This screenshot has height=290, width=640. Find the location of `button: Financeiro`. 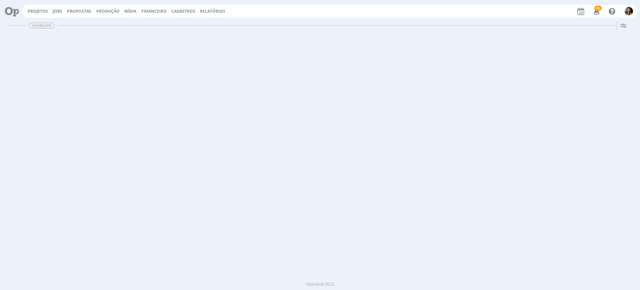

button: Financeiro is located at coordinates (154, 11).